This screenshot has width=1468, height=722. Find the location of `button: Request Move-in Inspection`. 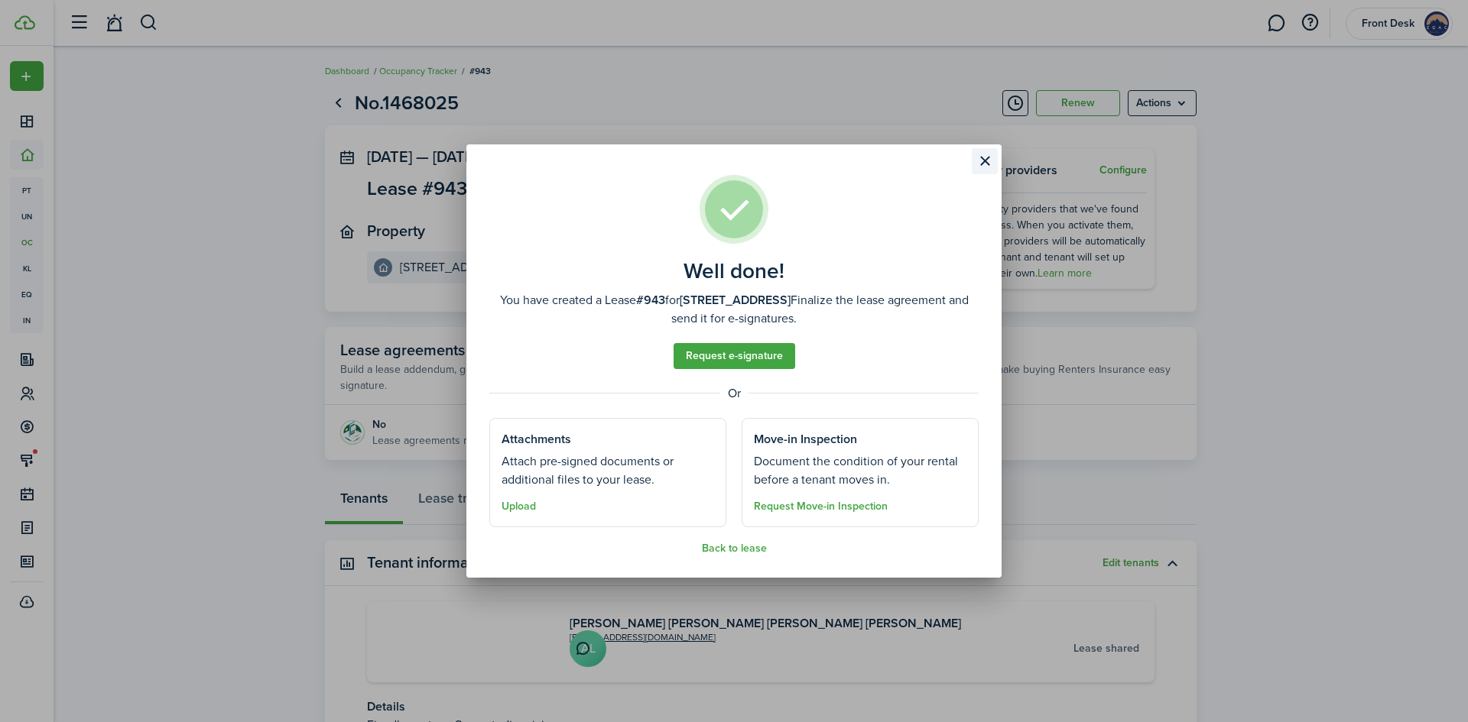

button: Request Move-in Inspection is located at coordinates (820, 507).